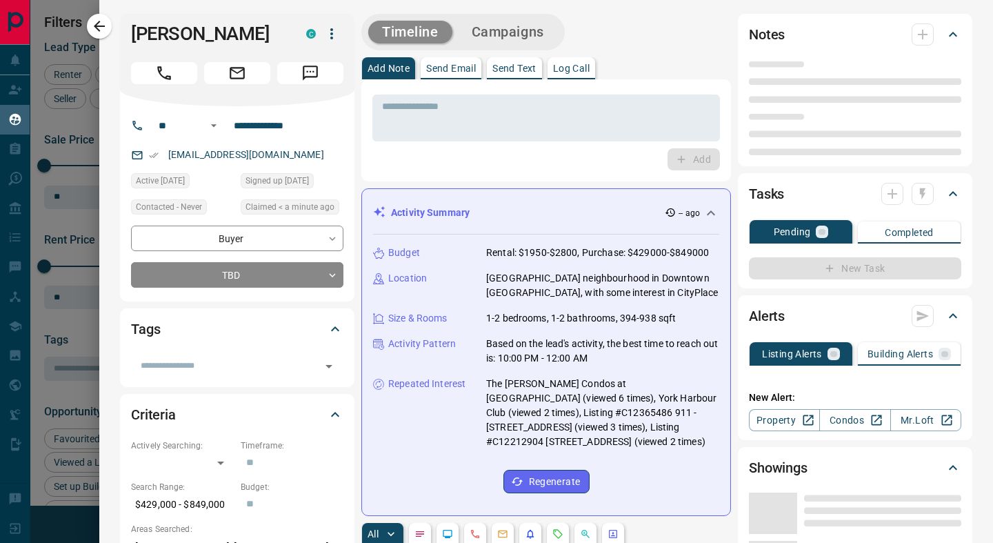  What do you see at coordinates (310, 73) in the screenshot?
I see `span: Message` at bounding box center [310, 73].